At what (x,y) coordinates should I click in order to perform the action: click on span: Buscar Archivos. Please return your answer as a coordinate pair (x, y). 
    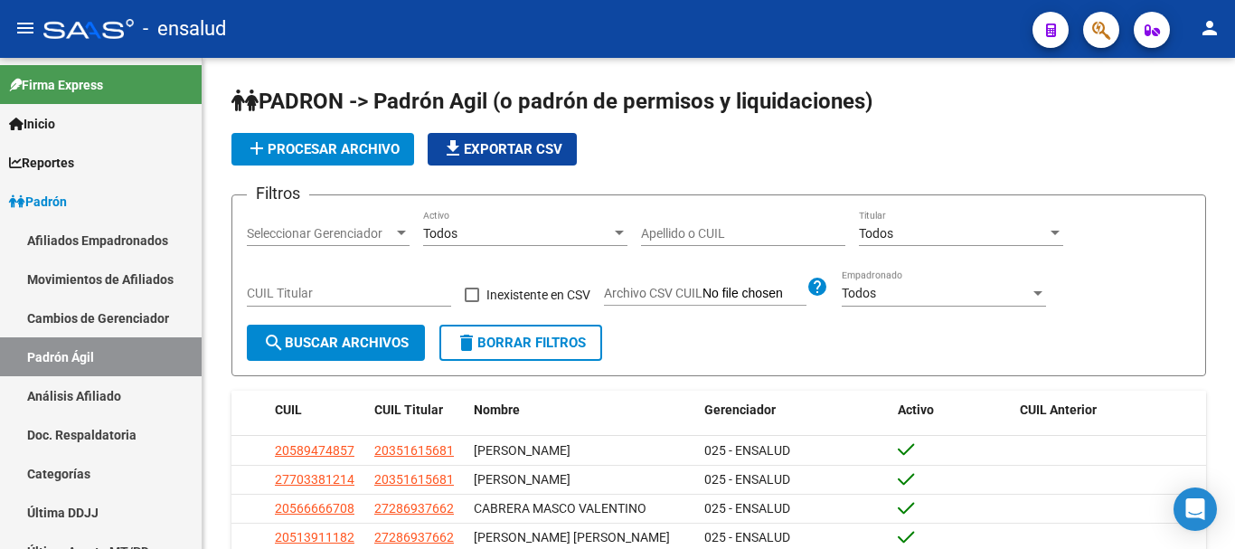
    Looking at the image, I should click on (335, 343).